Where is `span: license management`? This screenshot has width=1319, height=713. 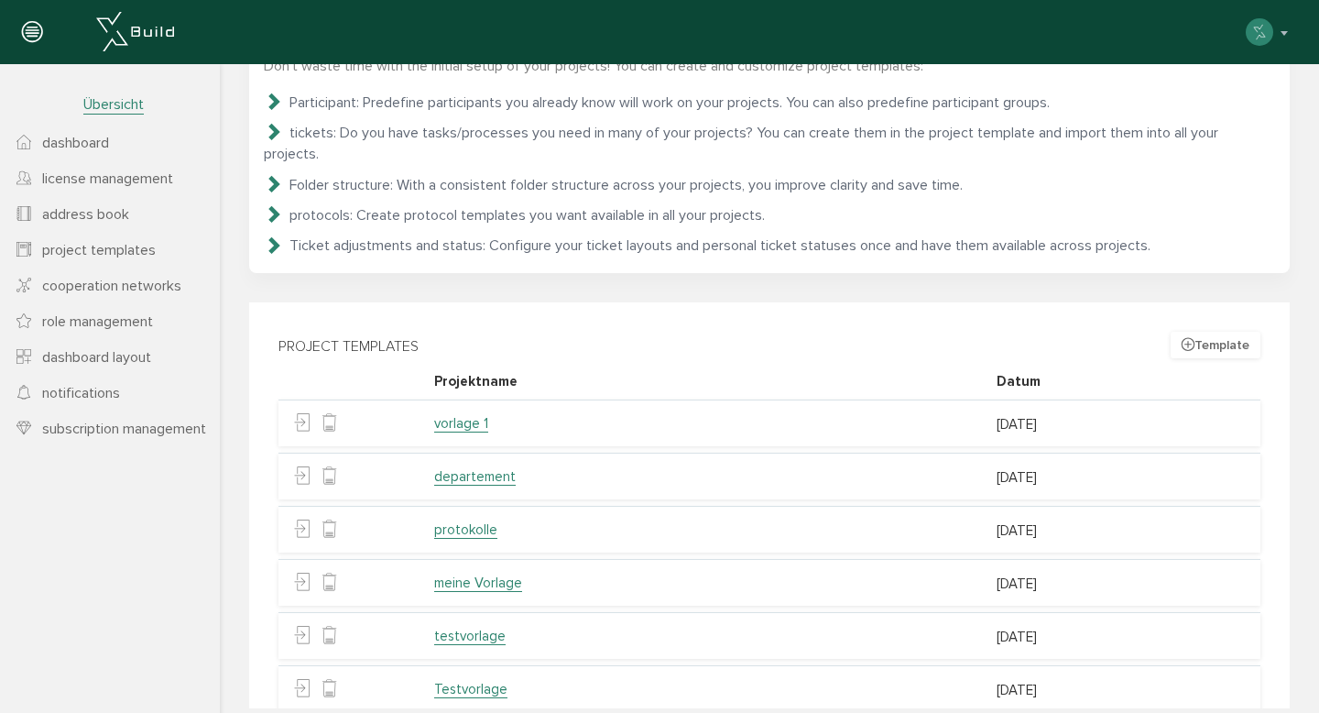
span: license management is located at coordinates (107, 179).